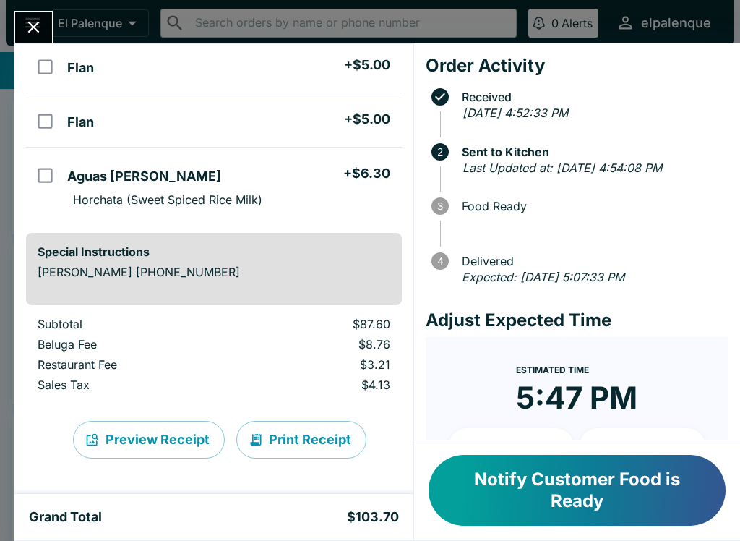  Describe the element at coordinates (440, 206) in the screenshot. I see `text: 3` at that location.